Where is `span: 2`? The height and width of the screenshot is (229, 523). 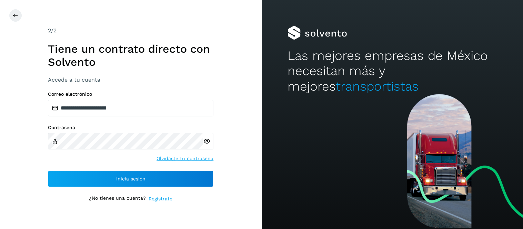 span: 2 is located at coordinates (49, 30).